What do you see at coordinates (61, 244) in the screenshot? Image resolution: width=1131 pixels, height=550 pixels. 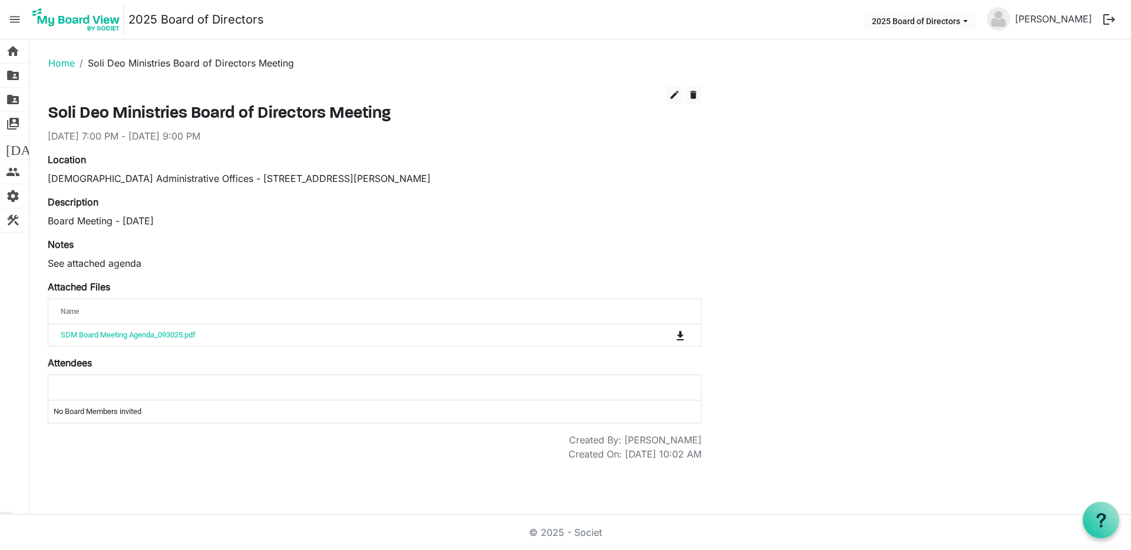 I see `label: Notes` at bounding box center [61, 244].